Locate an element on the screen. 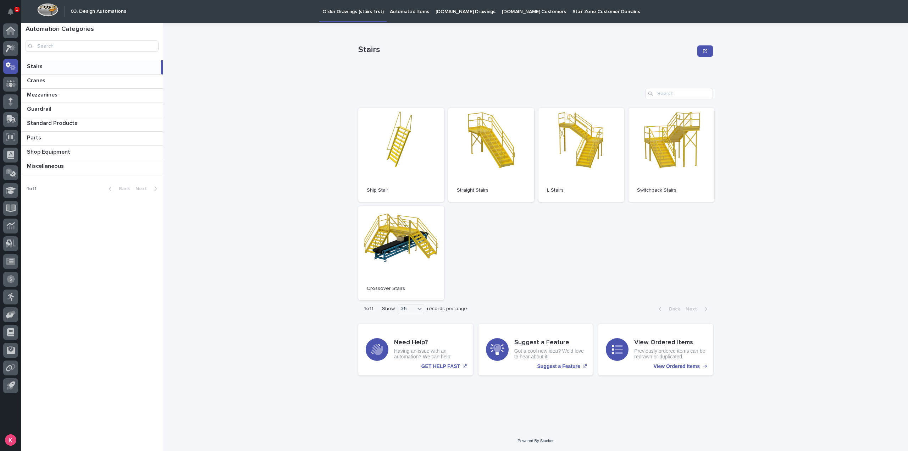  p: Parts is located at coordinates (35, 137).